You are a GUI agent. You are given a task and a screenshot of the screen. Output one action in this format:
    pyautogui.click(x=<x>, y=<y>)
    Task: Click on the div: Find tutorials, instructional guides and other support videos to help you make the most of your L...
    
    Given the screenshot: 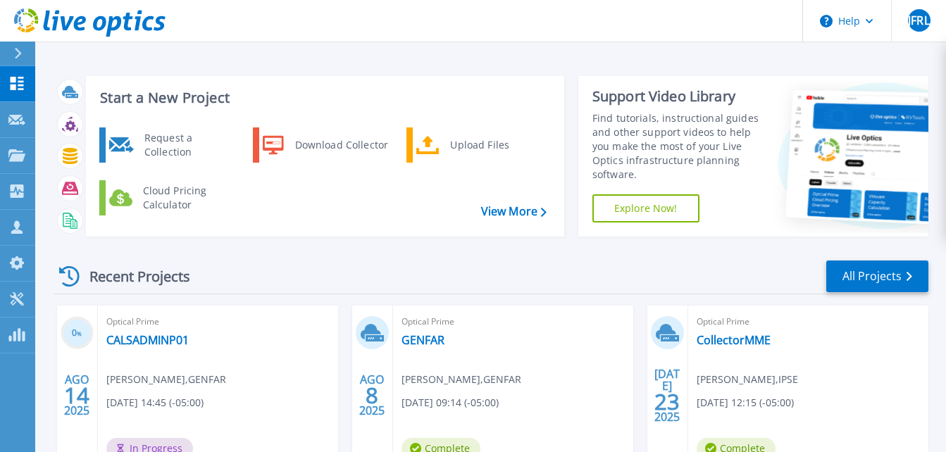 What is the action you would take?
    pyautogui.click(x=679, y=147)
    